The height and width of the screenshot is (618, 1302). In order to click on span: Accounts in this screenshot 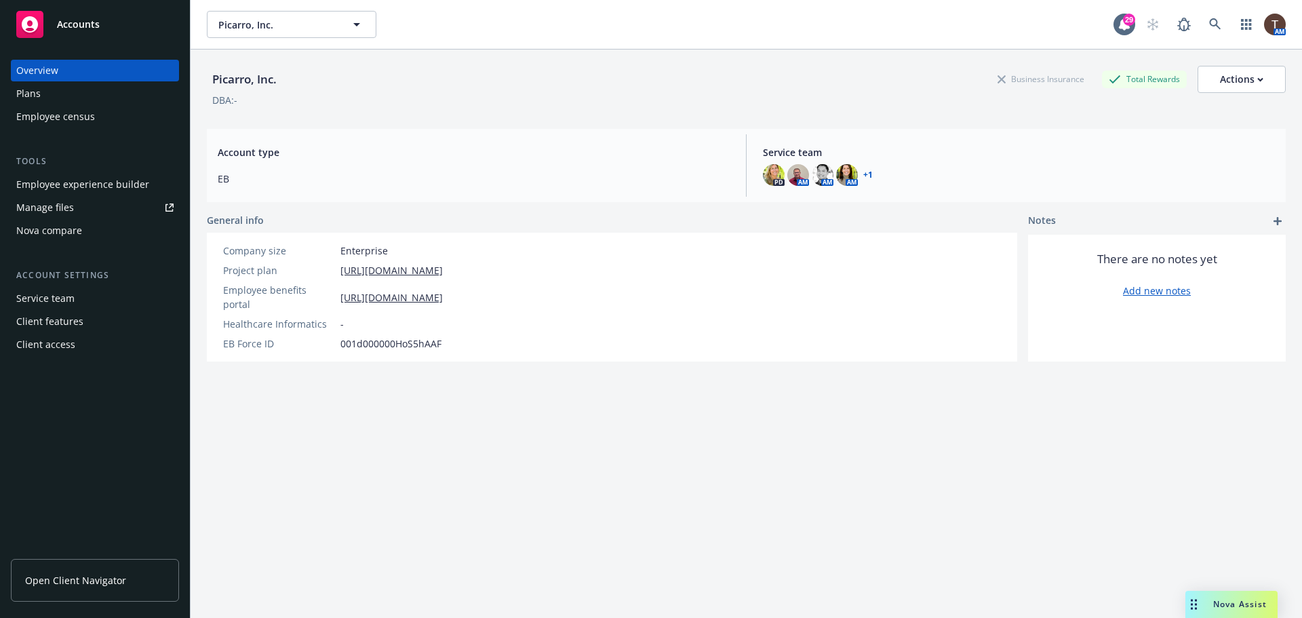, I will do `click(78, 24)`.